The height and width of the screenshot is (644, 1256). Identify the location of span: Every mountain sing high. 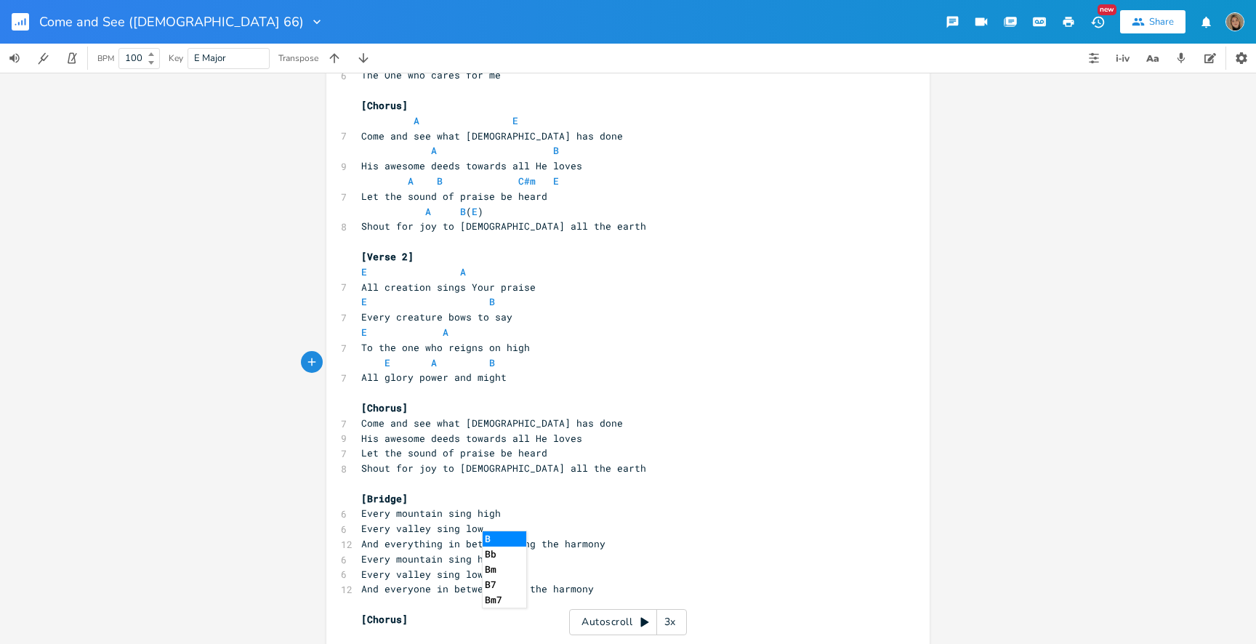
(431, 559).